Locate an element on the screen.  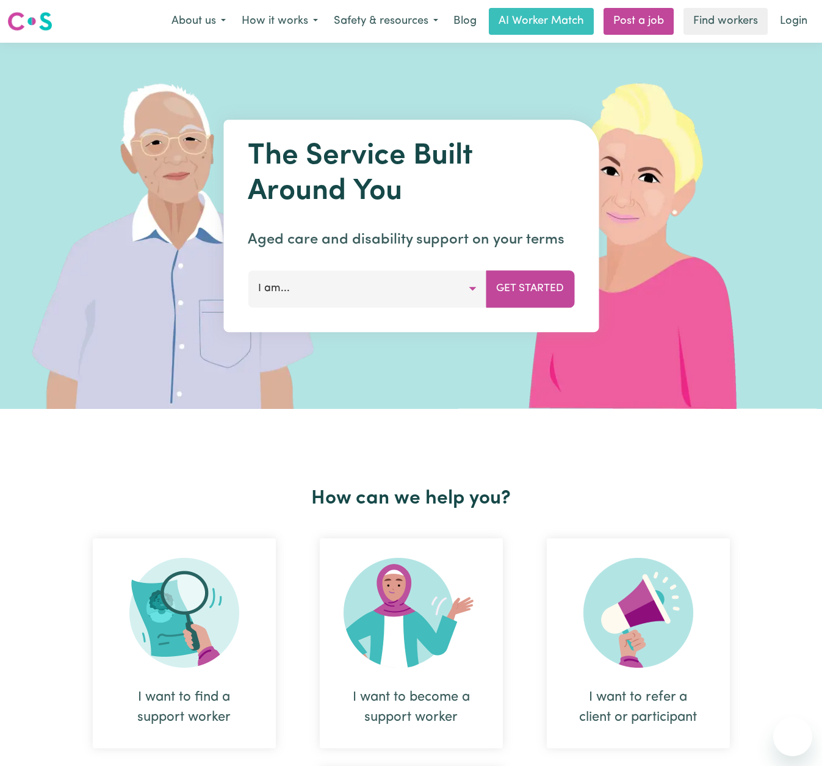
button: About us is located at coordinates (198, 21).